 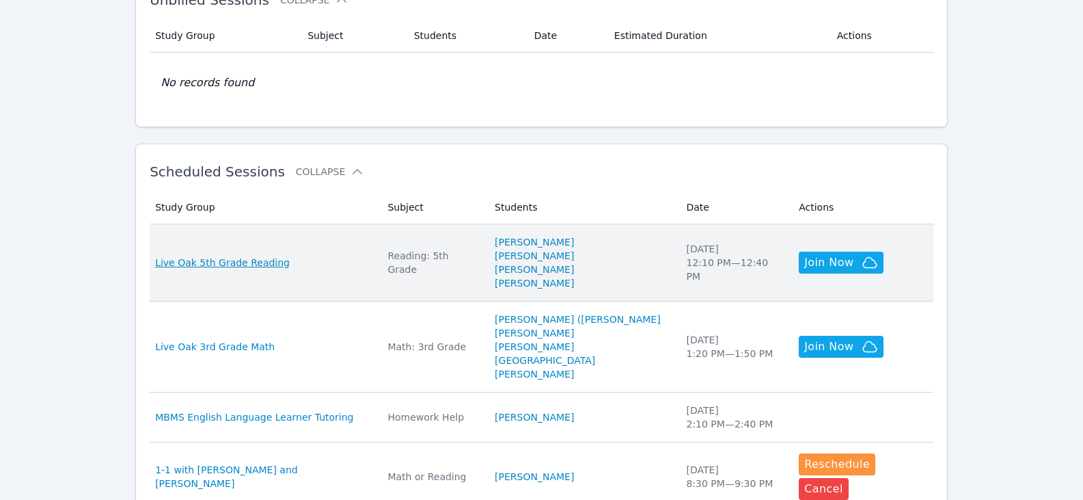 What do you see at coordinates (824, 489) in the screenshot?
I see `button: Cancel` at bounding box center [824, 489].